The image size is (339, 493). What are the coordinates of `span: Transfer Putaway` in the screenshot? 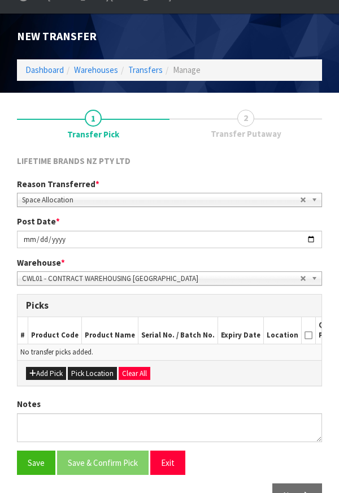 It's located at (246, 134).